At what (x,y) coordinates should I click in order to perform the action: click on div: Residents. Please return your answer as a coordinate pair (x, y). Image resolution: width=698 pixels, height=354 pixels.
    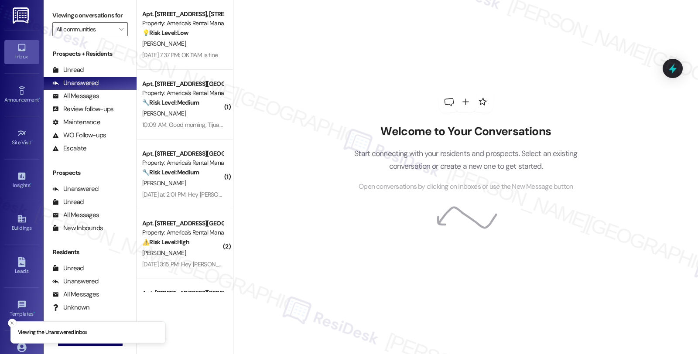
    Looking at the image, I should click on (90, 252).